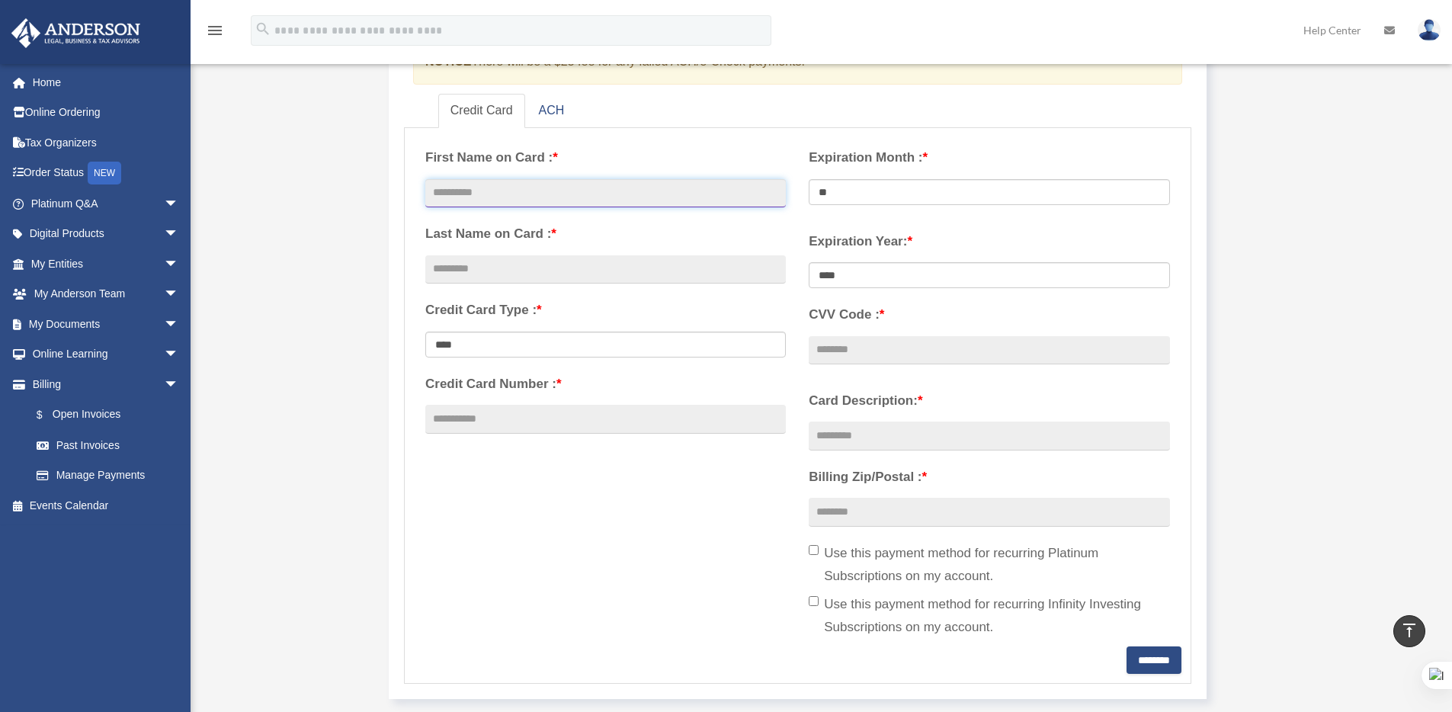  Describe the element at coordinates (106, 384) in the screenshot. I see `a: Billingarrow_drop_down` at that location.